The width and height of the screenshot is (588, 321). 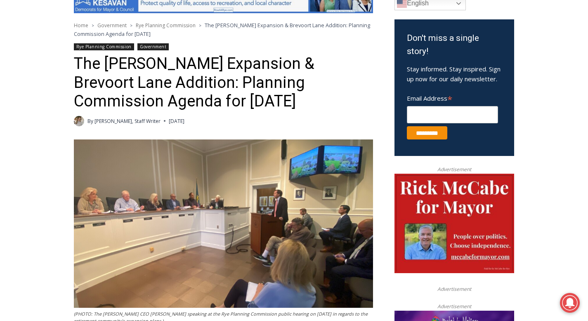 What do you see at coordinates (454, 224) in the screenshot?
I see `img: McCabe for Mayor` at bounding box center [454, 224].